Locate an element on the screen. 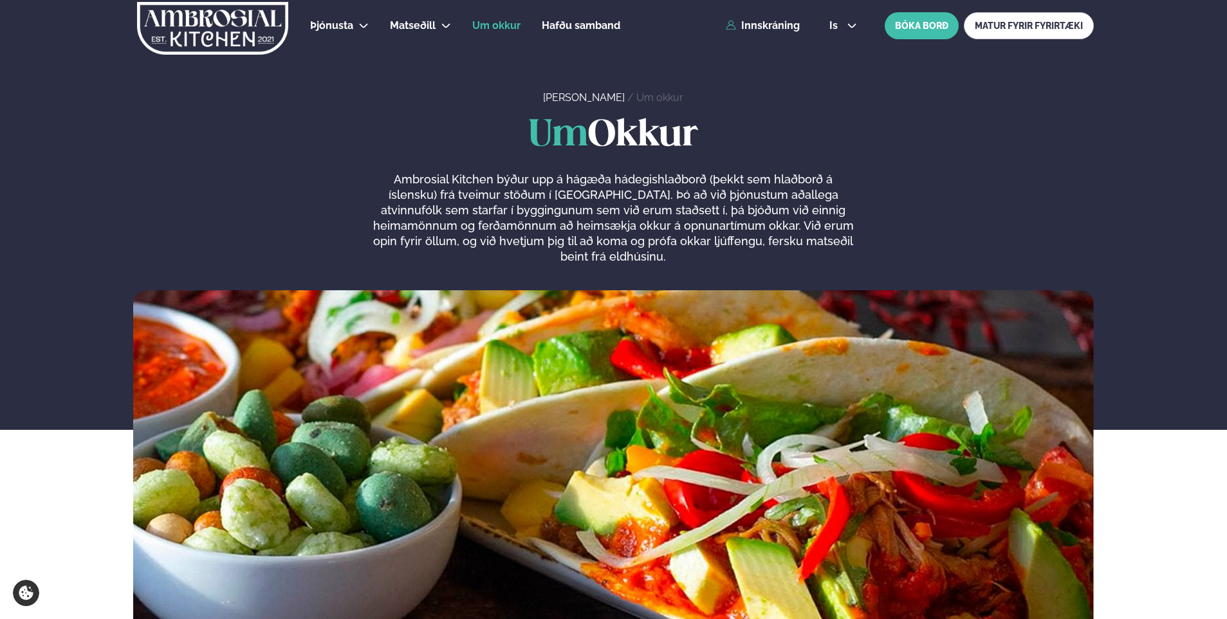  p: Ambrosial Kitchen býður upp á hágæða hádegishlaðborð (þekkt sem hlaðborð á íslensku) frá tveimur ... is located at coordinates (613, 218).